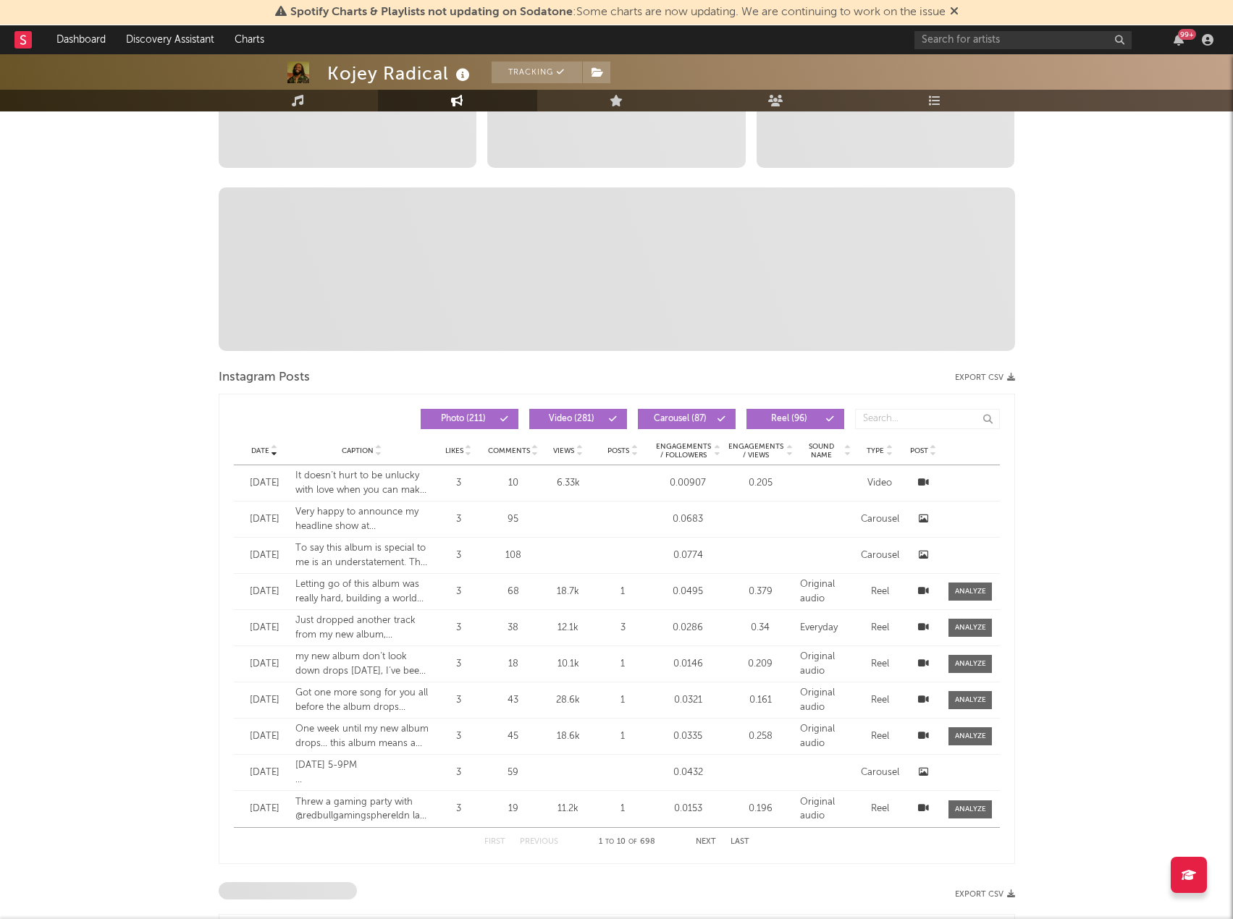 The width and height of the screenshot is (1233, 919). Describe the element at coordinates (568, 628) in the screenshot. I see `div: 12.1k` at that location.